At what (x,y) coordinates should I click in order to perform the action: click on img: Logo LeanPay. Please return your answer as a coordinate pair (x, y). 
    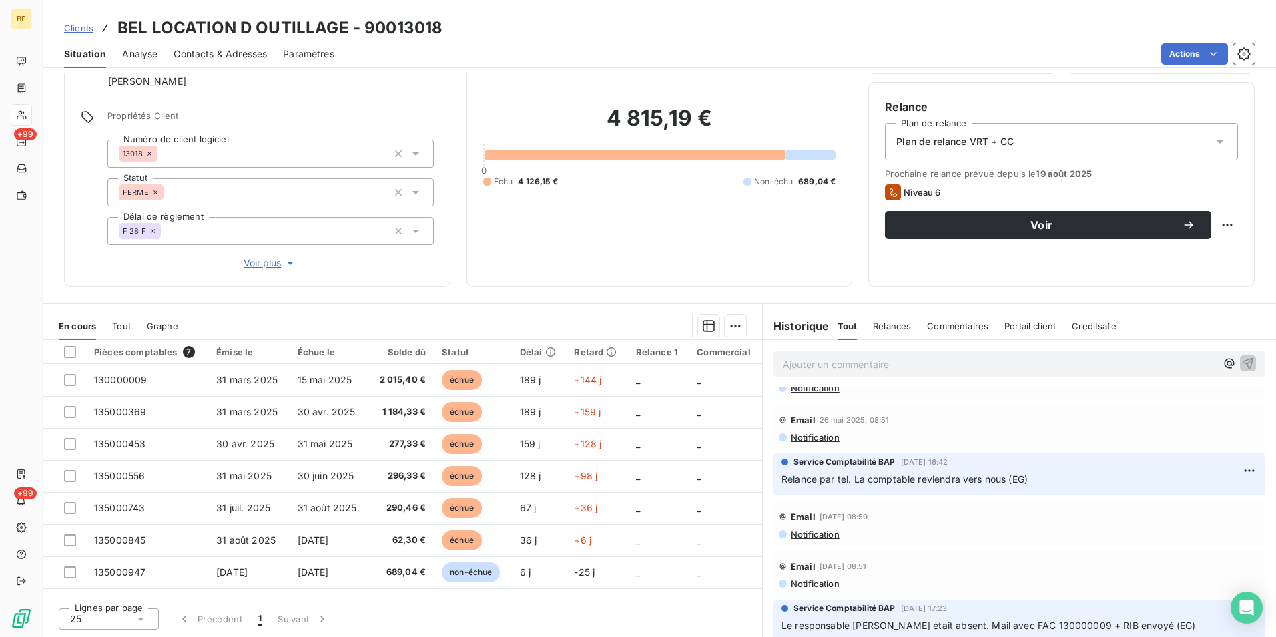
    Looking at the image, I should click on (21, 618).